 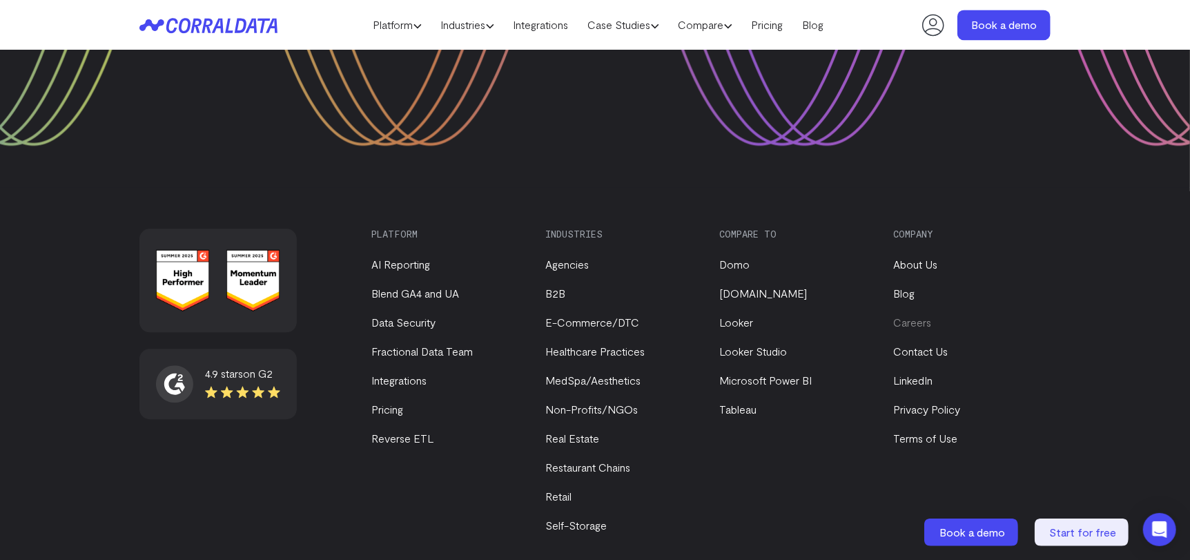 What do you see at coordinates (592, 409) in the screenshot?
I see `a: Non-Profits/NGOs` at bounding box center [592, 409].